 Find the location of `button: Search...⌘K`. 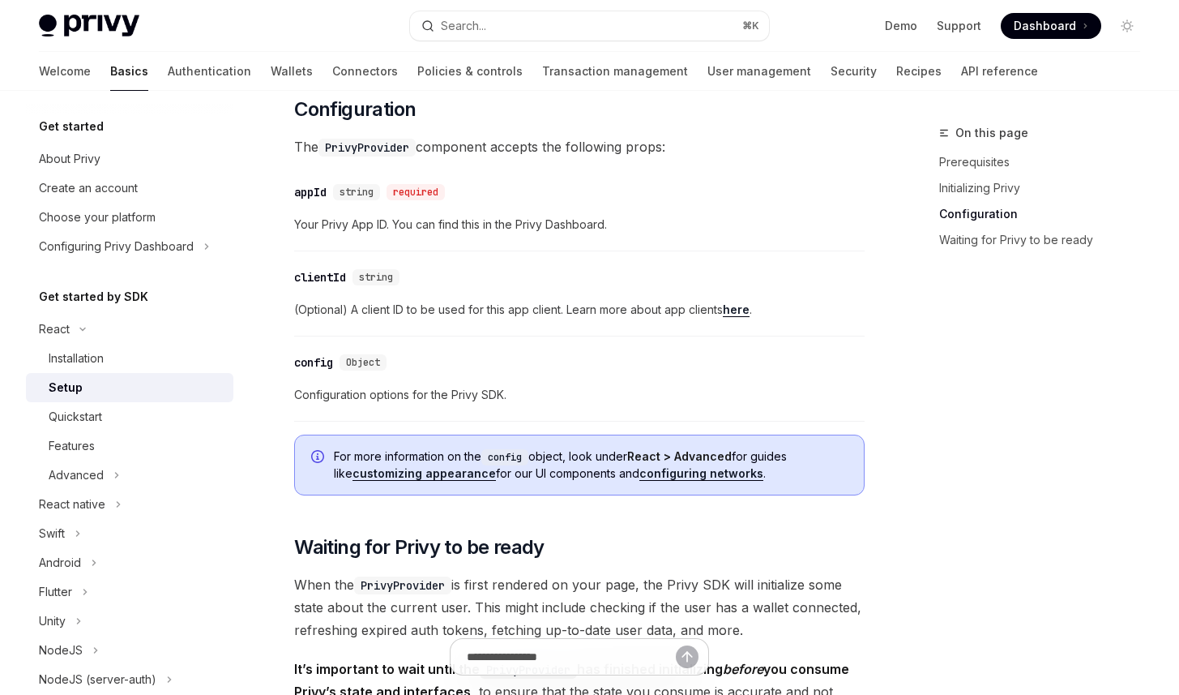

button: Search...⌘K is located at coordinates (589, 26).